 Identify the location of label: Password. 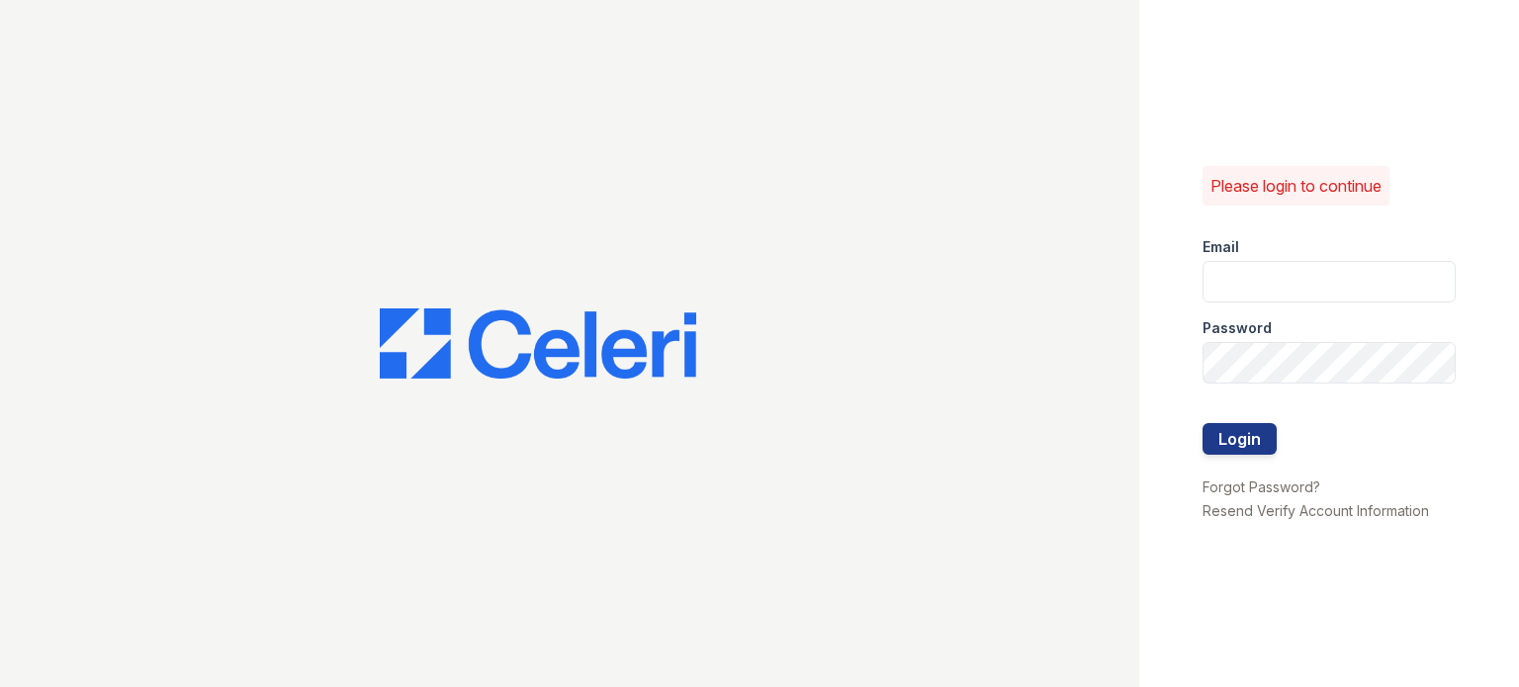
(1237, 328).